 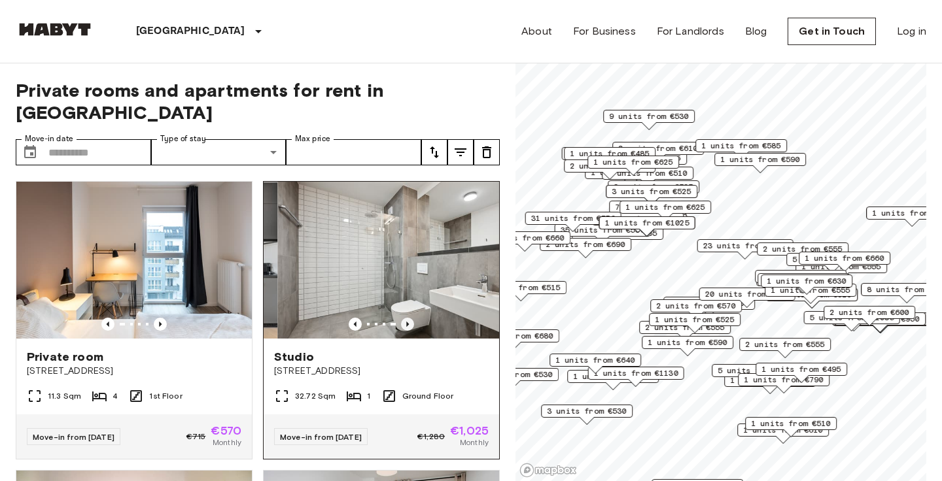 What do you see at coordinates (784, 380) in the screenshot?
I see `span: 1 units from €790` at bounding box center [784, 380].